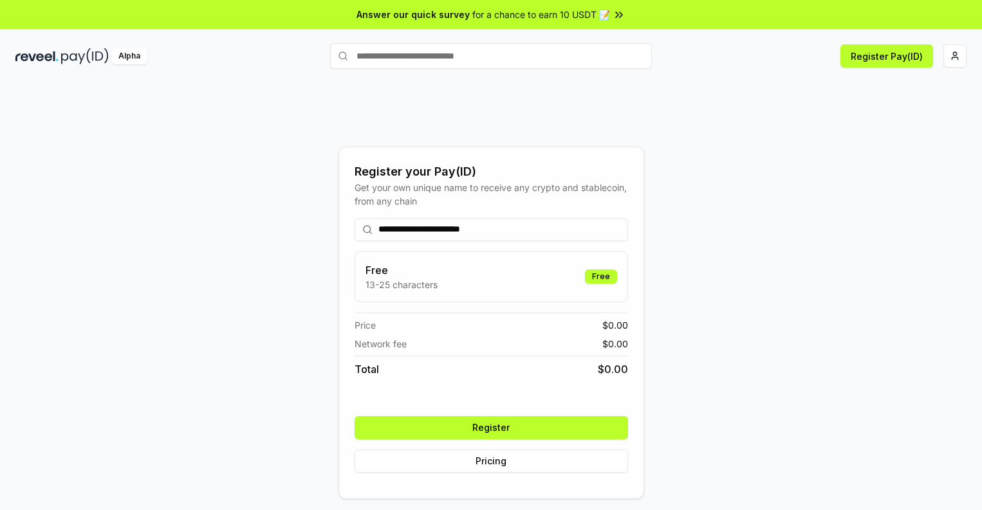  I want to click on span: Price, so click(365, 325).